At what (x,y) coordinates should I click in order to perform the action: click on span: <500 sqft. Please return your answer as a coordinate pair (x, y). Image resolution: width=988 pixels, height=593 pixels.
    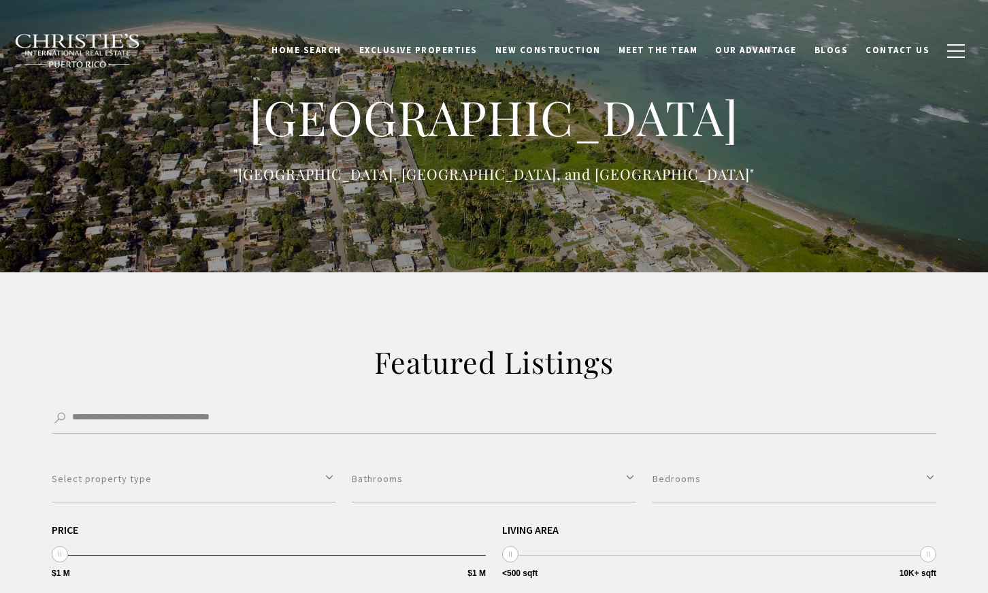
    Looking at the image, I should click on (520, 573).